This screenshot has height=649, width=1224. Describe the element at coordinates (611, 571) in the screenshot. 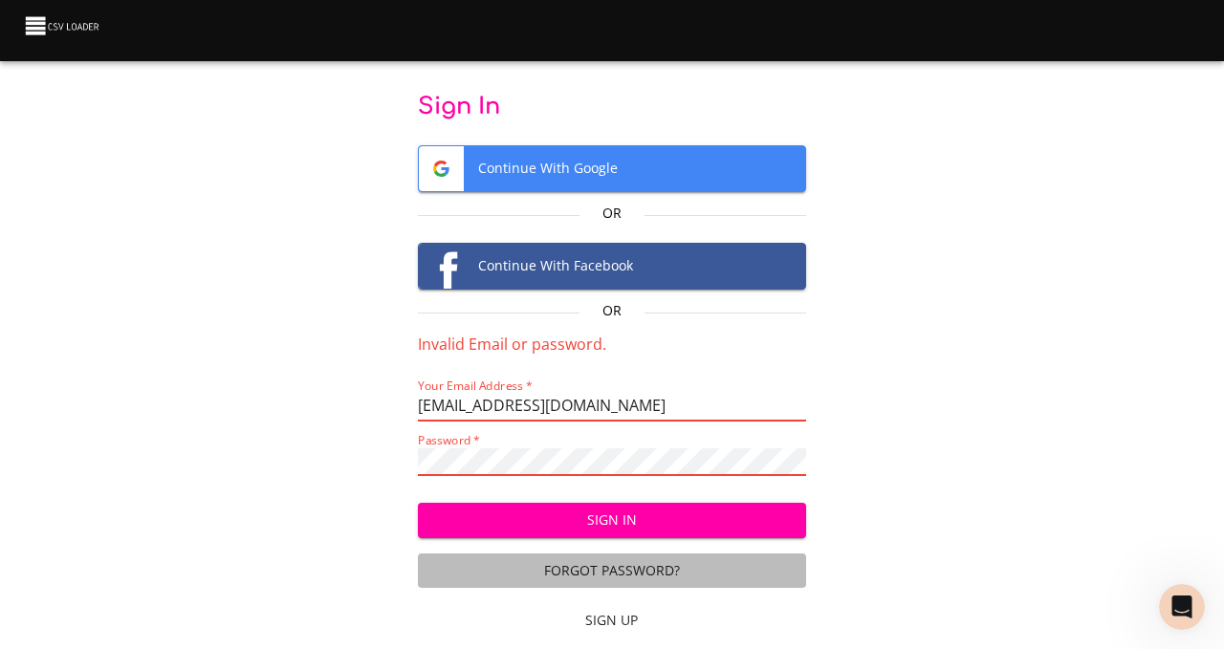

I see `span: Forgot Password?` at that location.